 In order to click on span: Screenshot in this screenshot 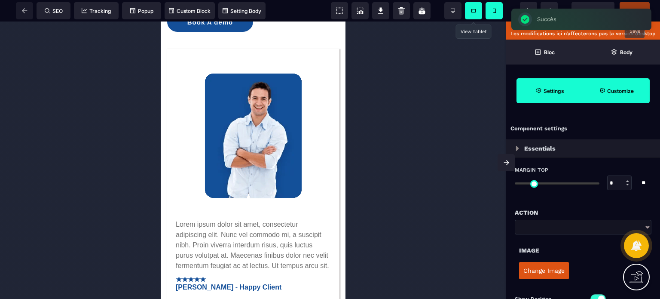, I will do `click(360, 11)`.